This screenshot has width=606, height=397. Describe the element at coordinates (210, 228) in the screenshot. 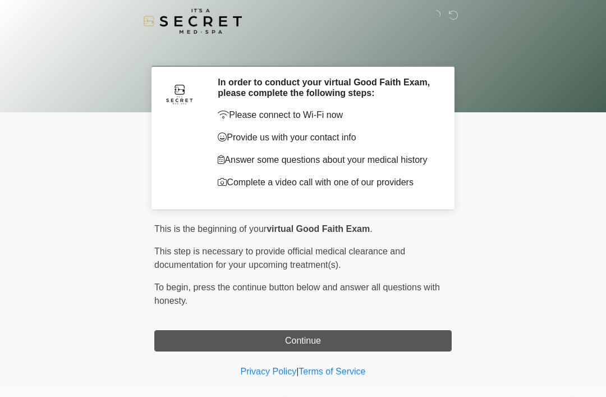

I see `span: This is the beginning of your` at that location.